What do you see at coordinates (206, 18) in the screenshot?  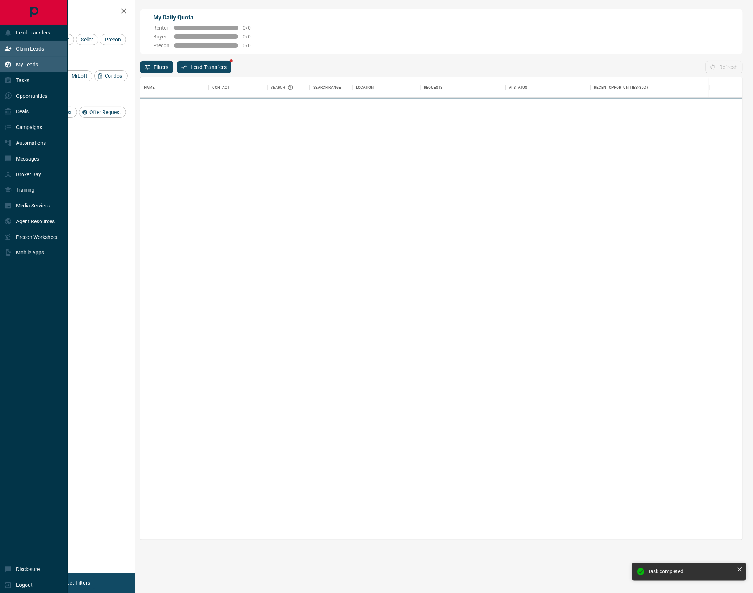 I see `p: My Daily Quota` at bounding box center [206, 18].